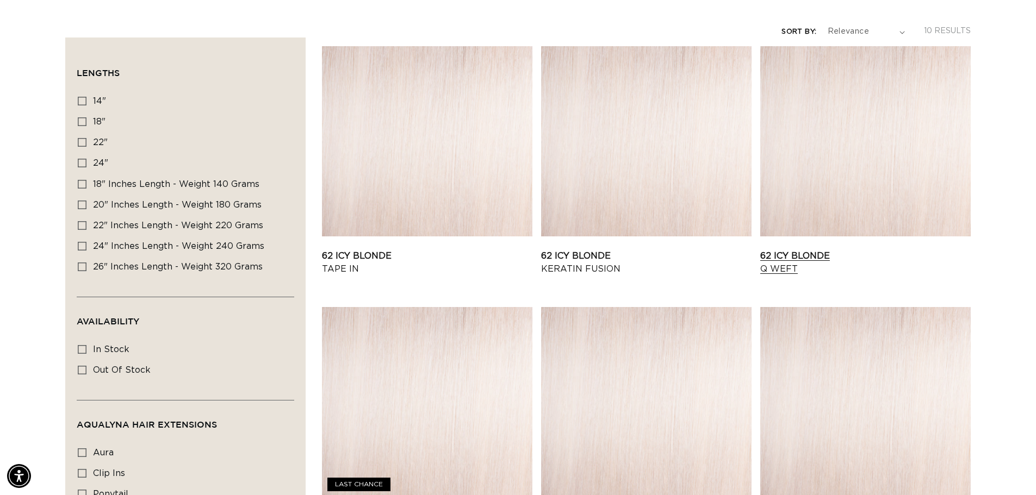  What do you see at coordinates (100, 142) in the screenshot?
I see `span: 22"` at bounding box center [100, 142].